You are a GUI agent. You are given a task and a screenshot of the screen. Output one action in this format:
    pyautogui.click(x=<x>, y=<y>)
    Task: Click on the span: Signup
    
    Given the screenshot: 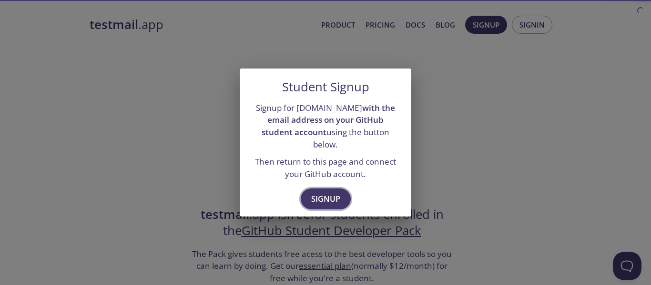 What is the action you would take?
    pyautogui.click(x=325, y=199)
    